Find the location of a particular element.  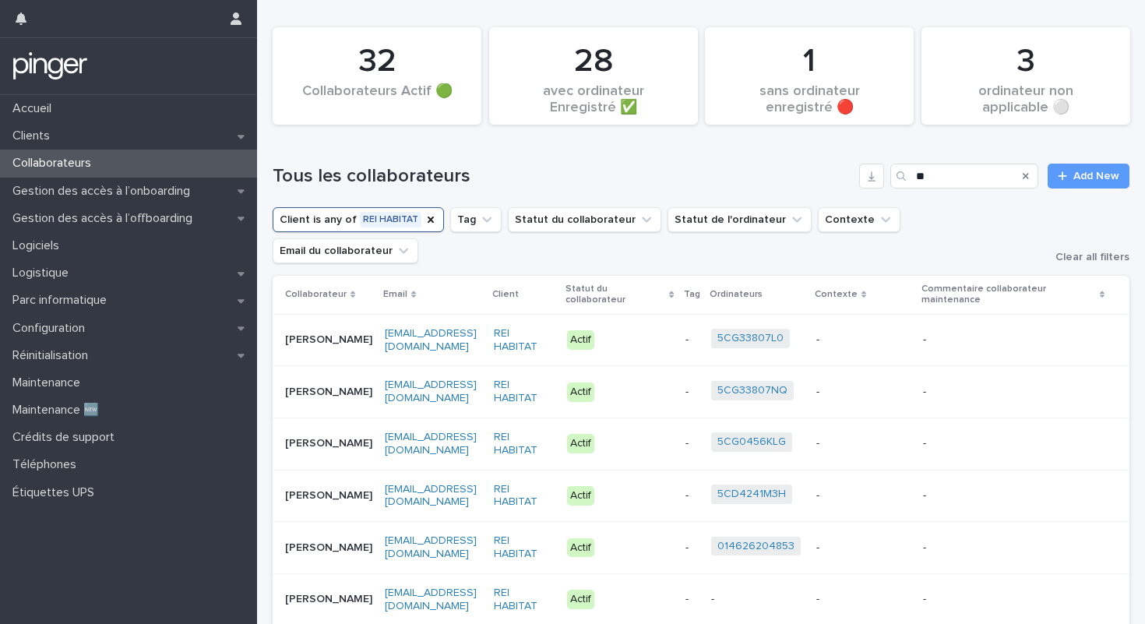

div: 1 is located at coordinates (809, 62).